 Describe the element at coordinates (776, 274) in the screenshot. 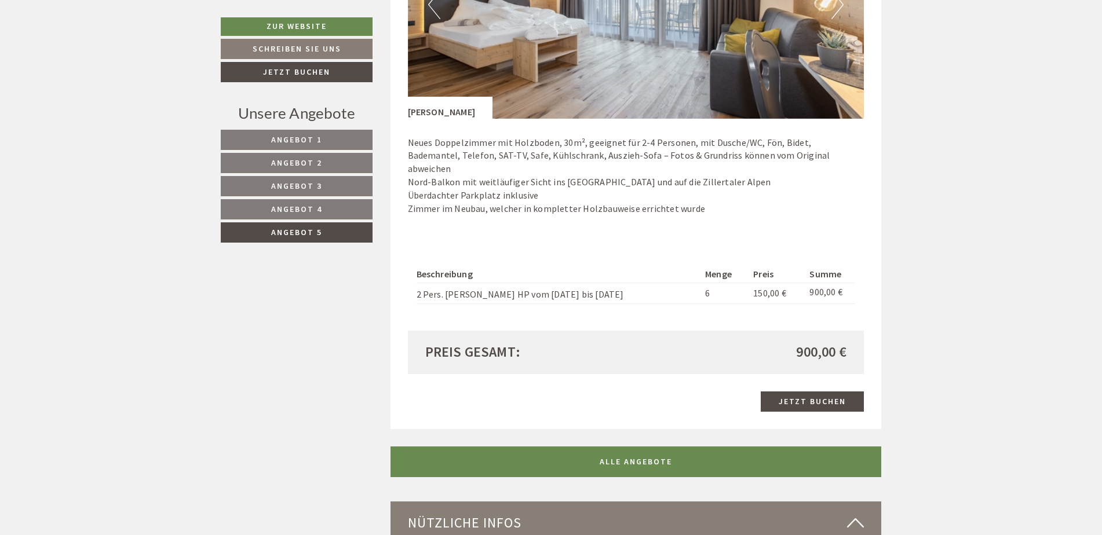

I see `th: Preis` at that location.